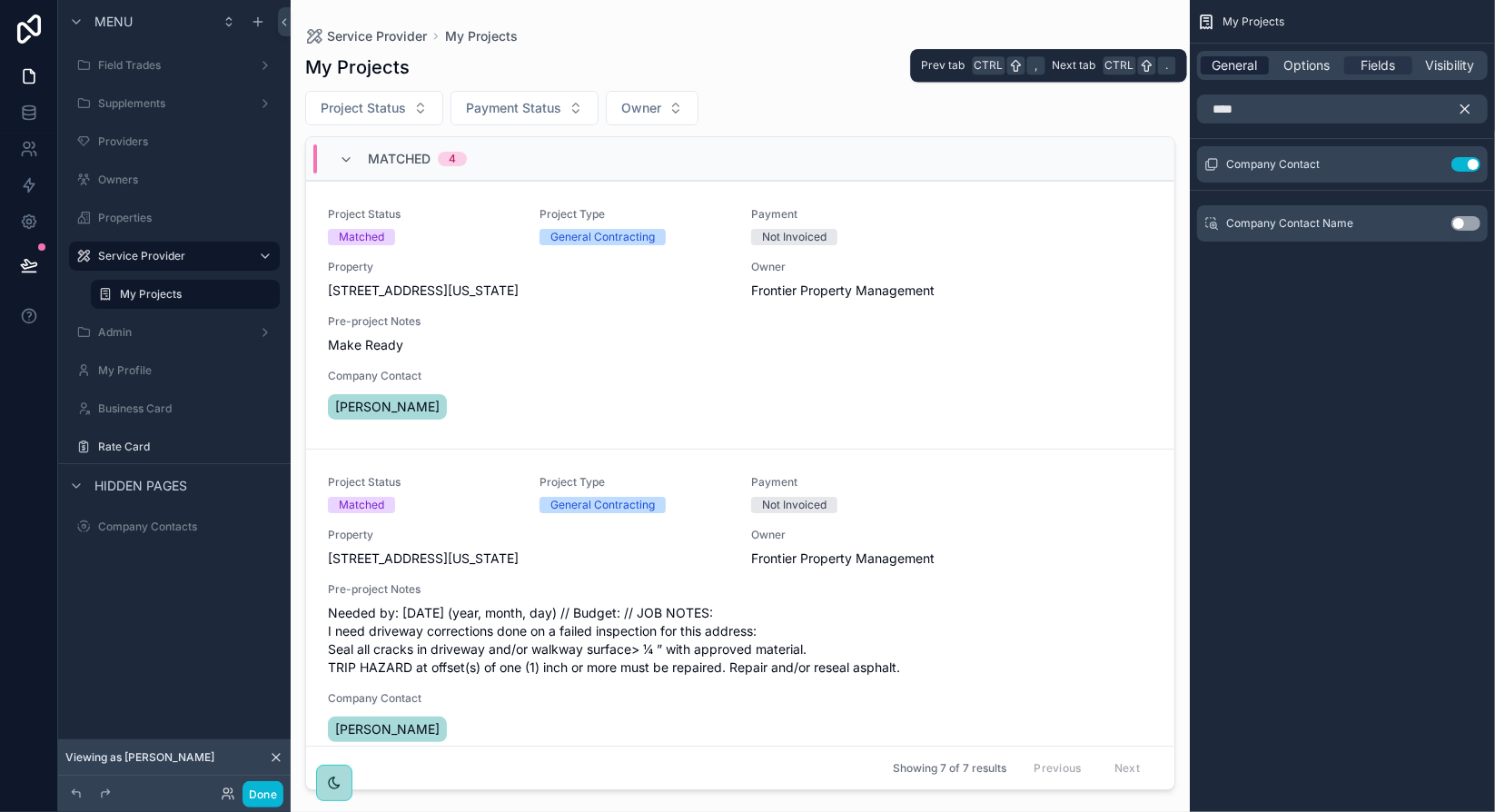  Describe the element at coordinates (175, 527) in the screenshot. I see `a: Company Contacts` at that location.